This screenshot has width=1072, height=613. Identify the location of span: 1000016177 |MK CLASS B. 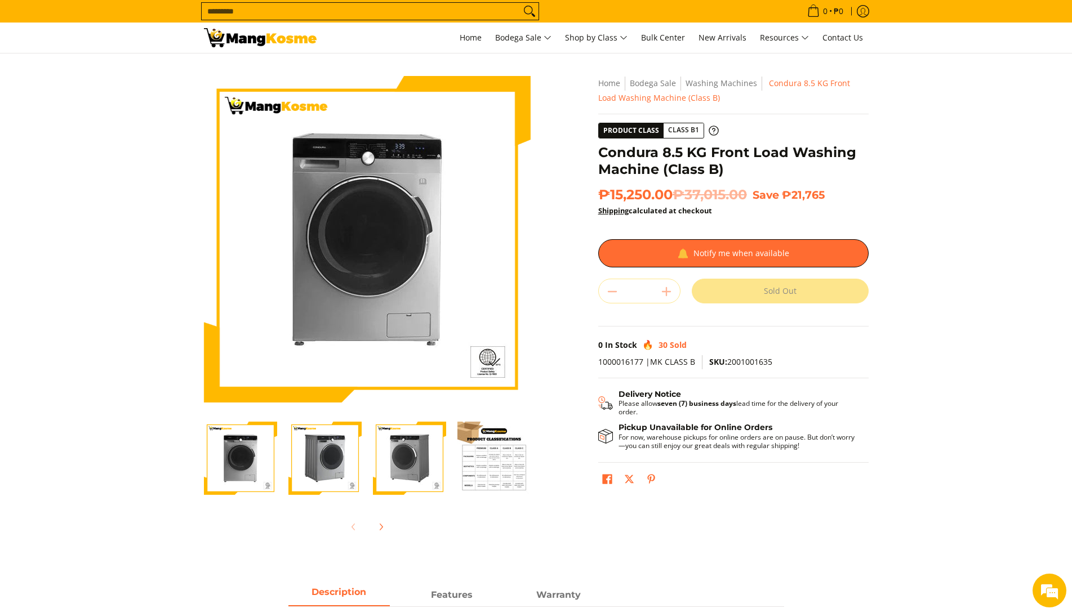
(647, 362).